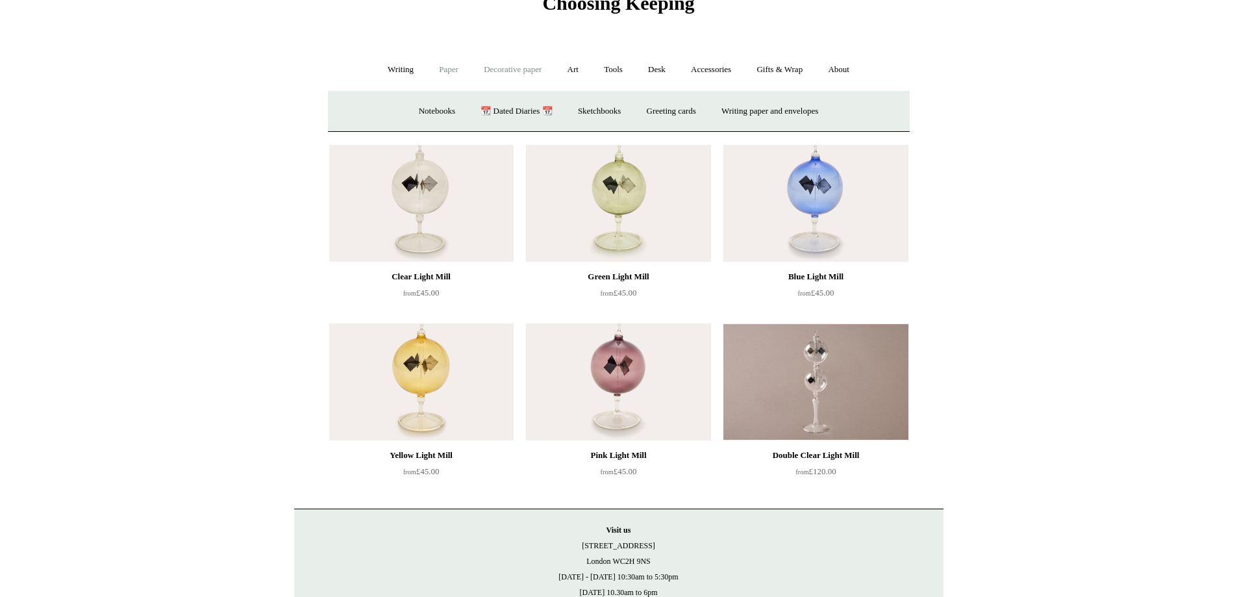  Describe the element at coordinates (401, 69) in the screenshot. I see `a: Writing` at that location.